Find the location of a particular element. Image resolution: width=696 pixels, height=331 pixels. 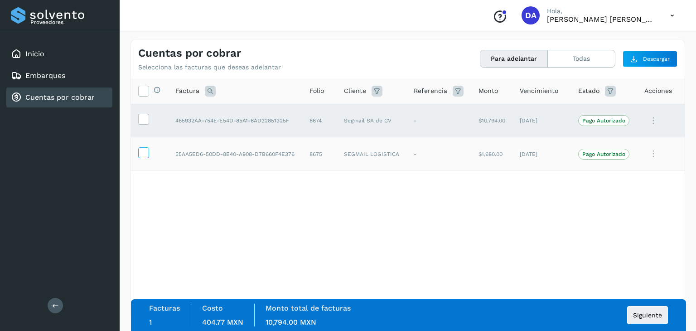

span: 1 is located at coordinates (150, 322).